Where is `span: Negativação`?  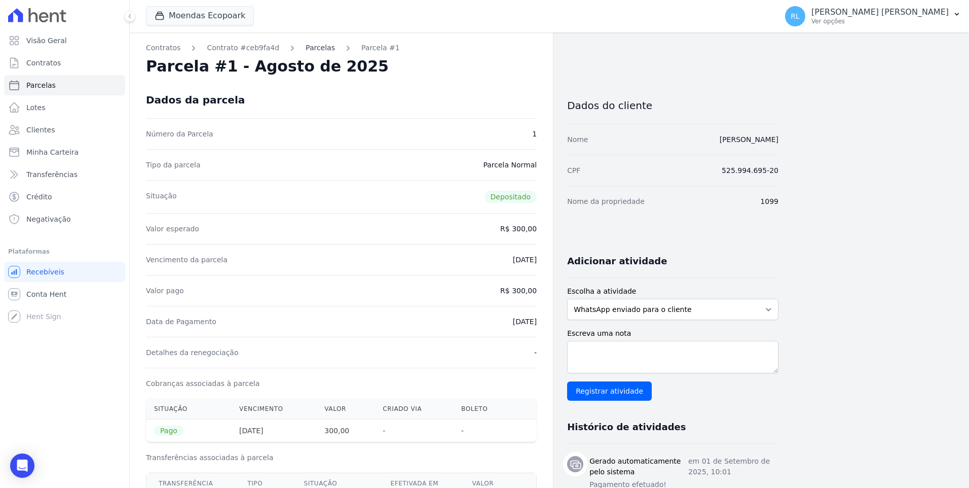 span: Negativação is located at coordinates (49, 219).